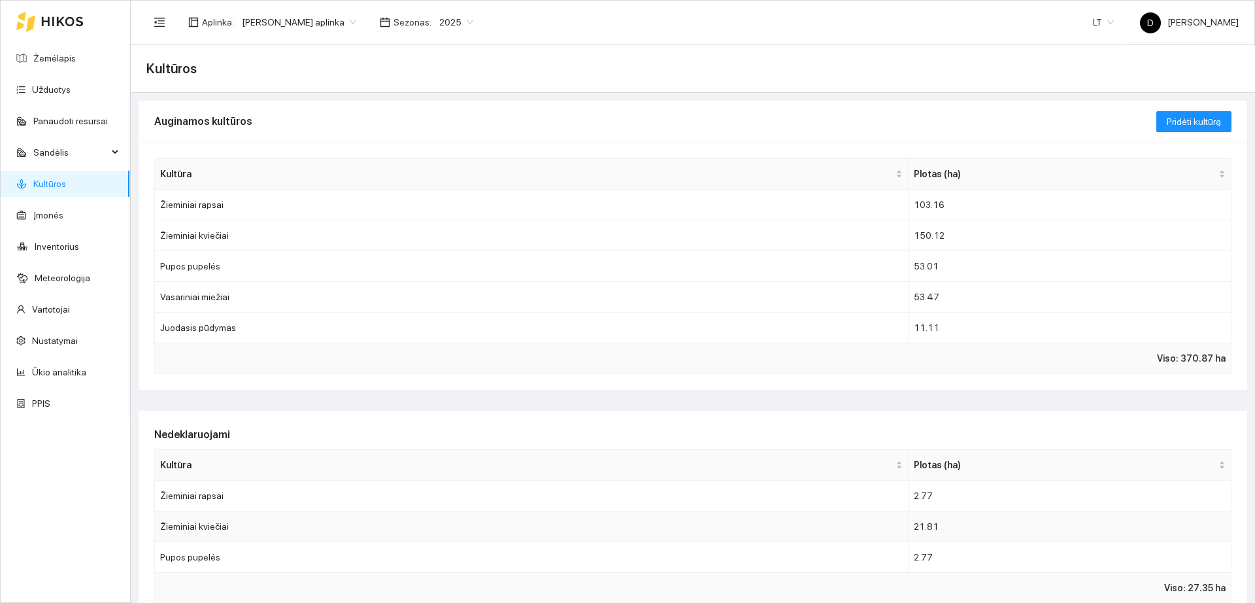 The image size is (1255, 603). I want to click on td: 21.81, so click(1070, 526).